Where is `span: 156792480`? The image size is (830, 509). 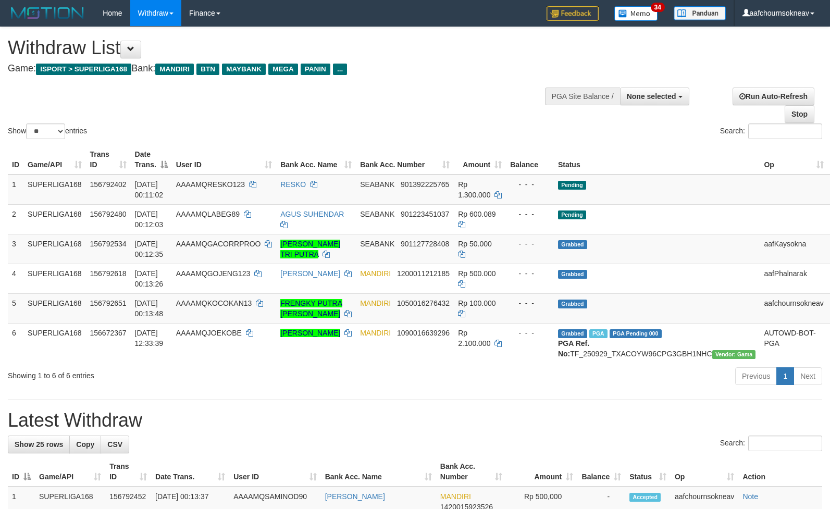
span: 156792480 is located at coordinates (108, 214).